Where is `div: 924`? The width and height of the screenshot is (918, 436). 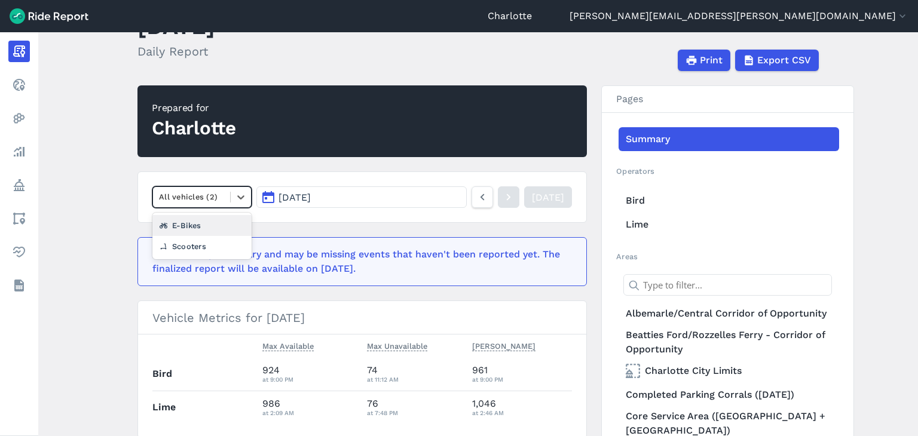 div: 924 is located at coordinates (310, 374).